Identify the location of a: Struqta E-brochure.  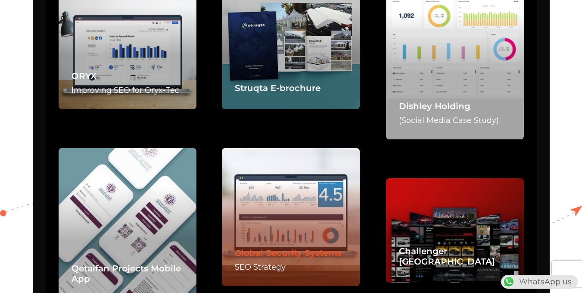
(278, 88).